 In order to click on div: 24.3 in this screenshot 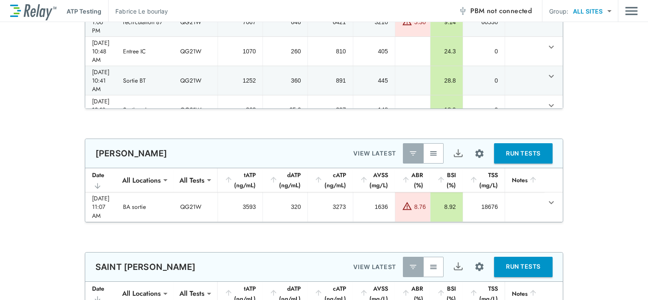, I will do `click(446, 51)`.